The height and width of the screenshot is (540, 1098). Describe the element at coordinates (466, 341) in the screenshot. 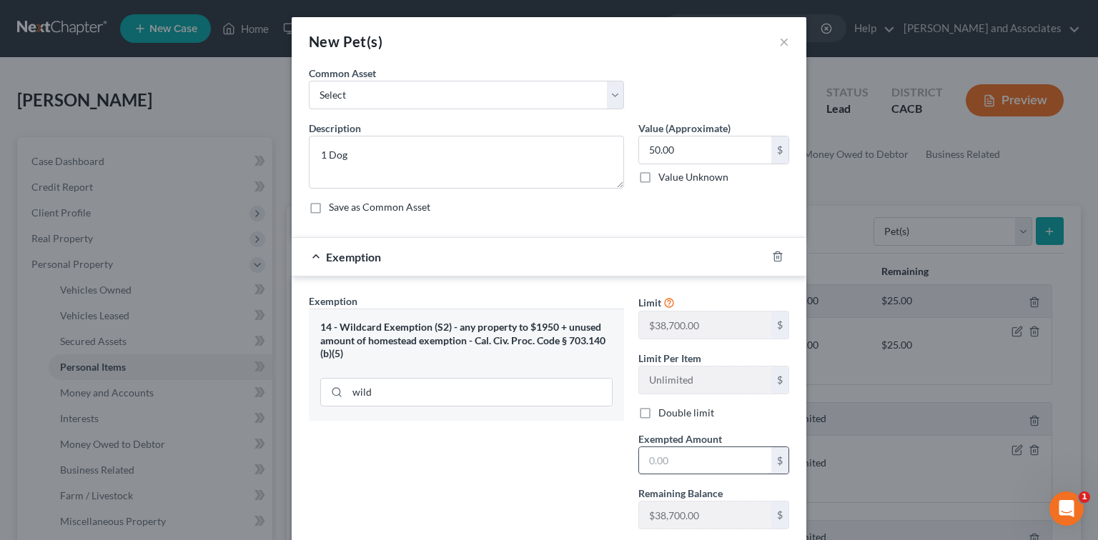

I see `div: 14 - Wildcard Exemption (S2) - any property to $1950 + unused amount of homestead exemption - Cal...` at that location.